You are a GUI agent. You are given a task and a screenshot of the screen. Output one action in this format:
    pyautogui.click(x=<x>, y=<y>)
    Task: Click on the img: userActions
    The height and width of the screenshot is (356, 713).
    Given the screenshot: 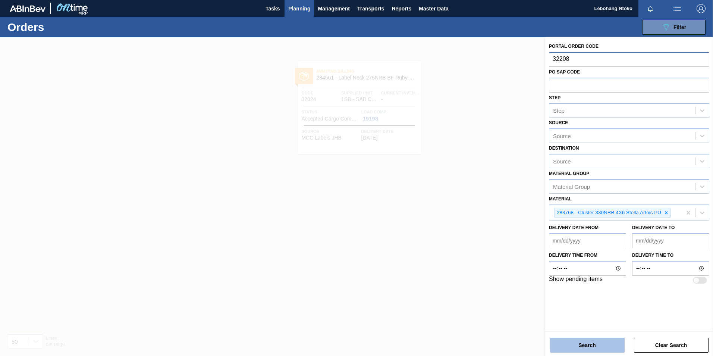 What is the action you would take?
    pyautogui.click(x=677, y=9)
    